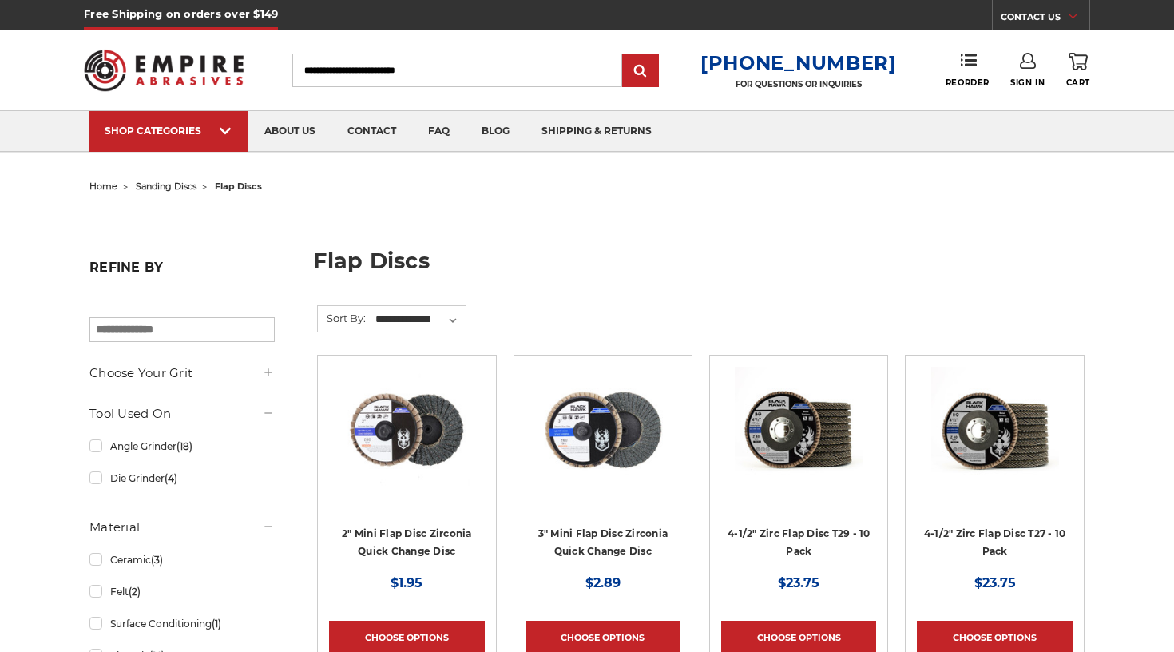 This screenshot has width=1174, height=652. What do you see at coordinates (182, 478) in the screenshot?
I see `a: Die Grinder` at bounding box center [182, 478].